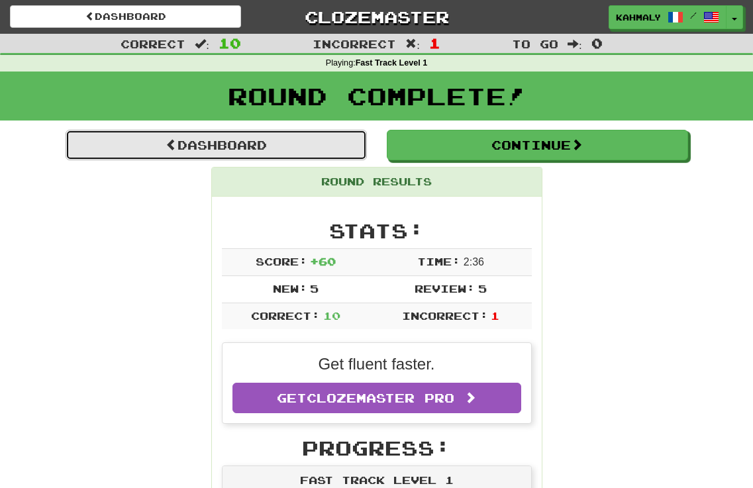 Image resolution: width=753 pixels, height=488 pixels. I want to click on h2: Progress:, so click(377, 447).